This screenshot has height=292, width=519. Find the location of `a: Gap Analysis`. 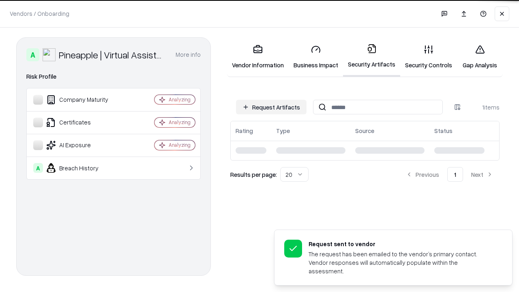

a: Gap Analysis is located at coordinates (480, 57).